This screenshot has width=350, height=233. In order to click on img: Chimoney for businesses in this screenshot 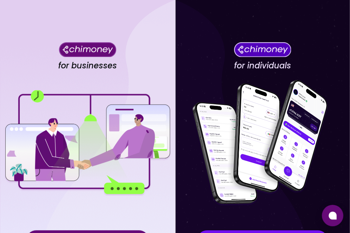, I will do `click(87, 49)`.